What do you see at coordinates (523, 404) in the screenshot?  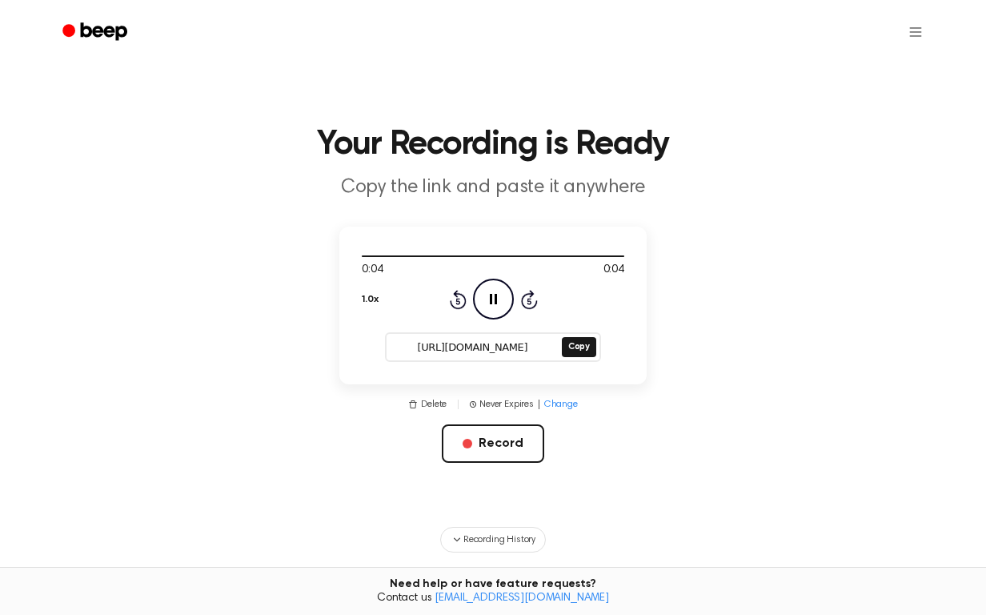 I see `button: Never Expires|Change` at bounding box center [523, 404].